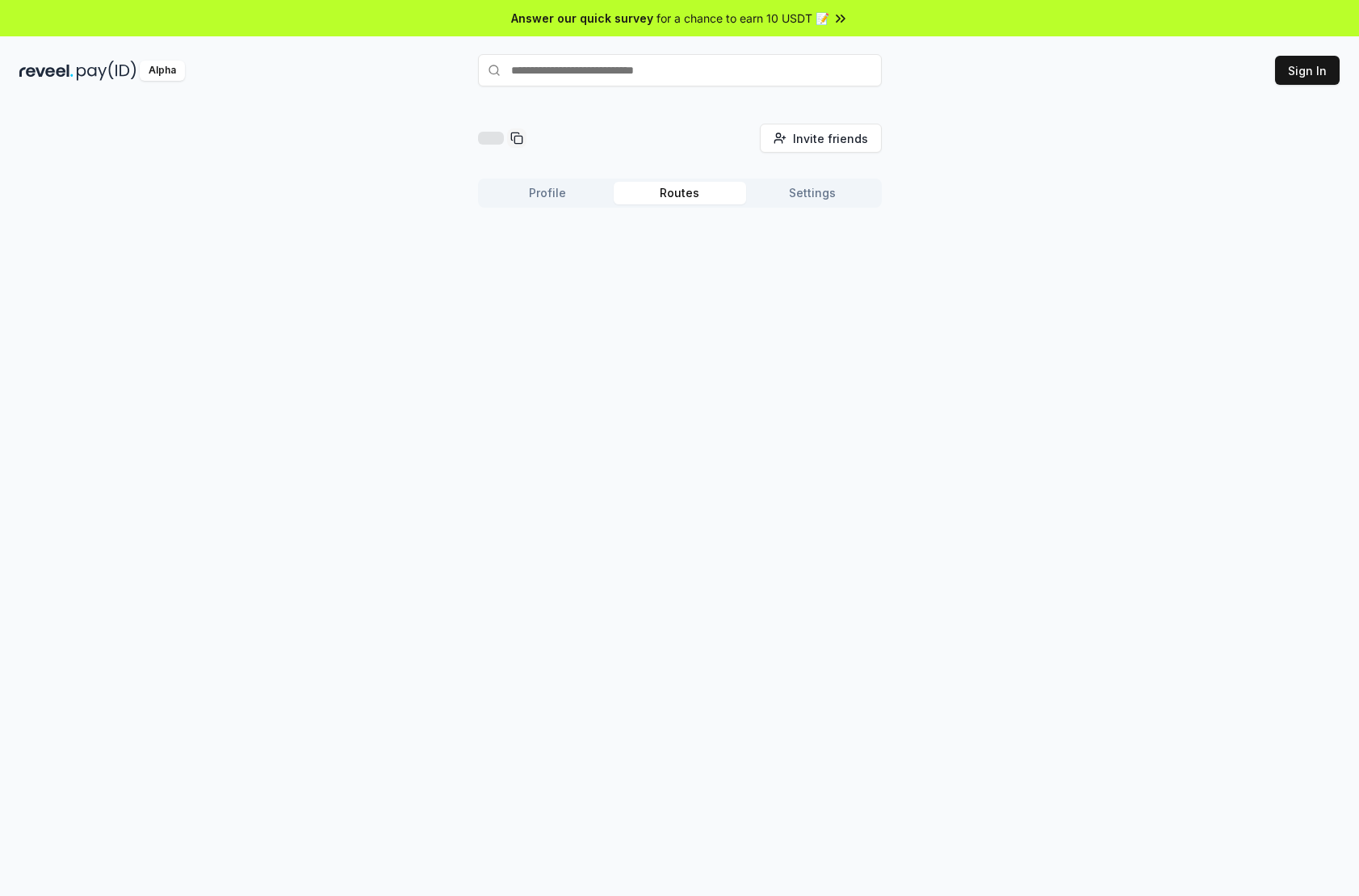 This screenshot has width=1359, height=896. What do you see at coordinates (582, 18) in the screenshot?
I see `span: Answer our quick survey` at bounding box center [582, 18].